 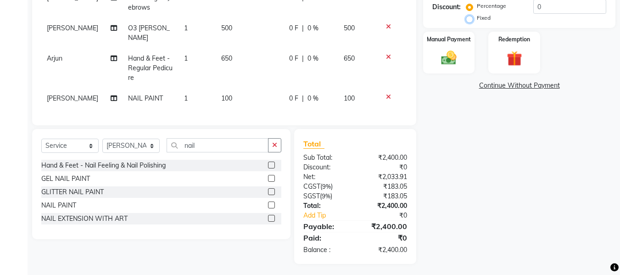 I want to click on div: Total:, so click(x=326, y=206).